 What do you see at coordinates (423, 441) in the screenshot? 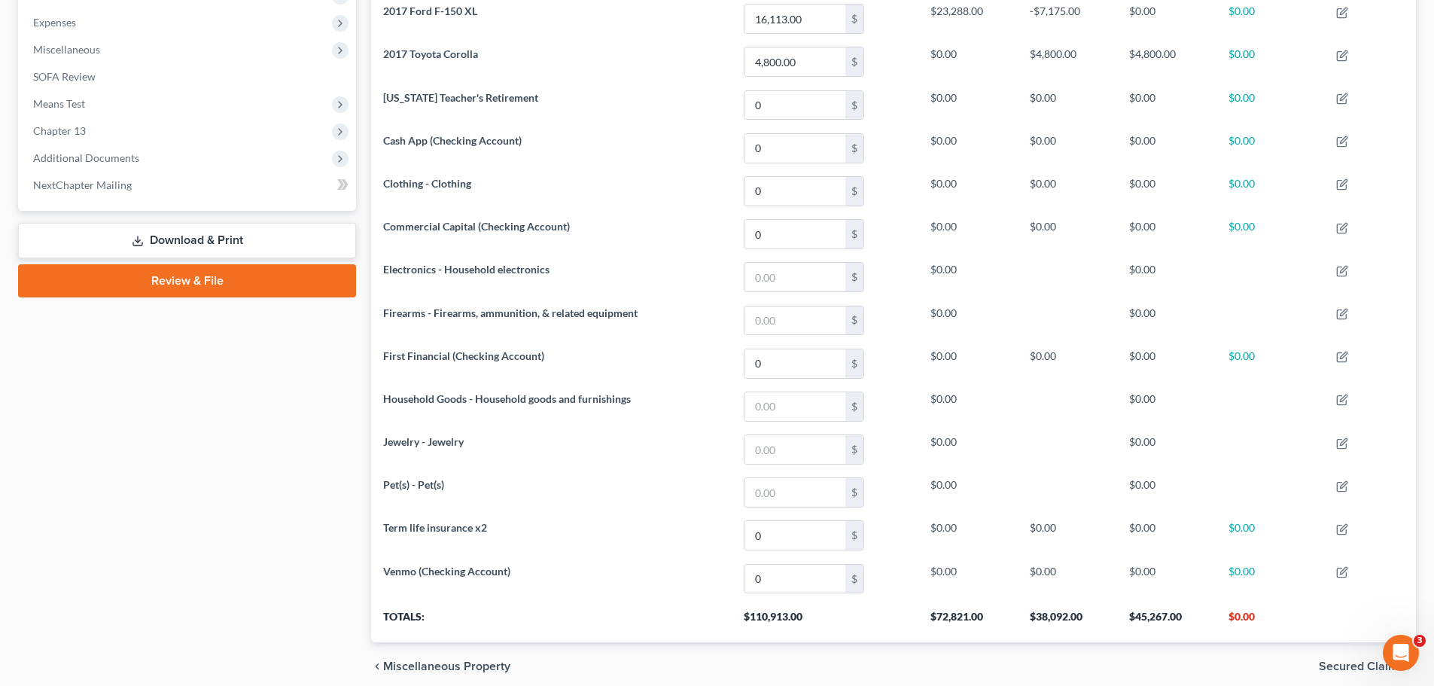
I see `span: Jewelry - Jewelry` at bounding box center [423, 441].